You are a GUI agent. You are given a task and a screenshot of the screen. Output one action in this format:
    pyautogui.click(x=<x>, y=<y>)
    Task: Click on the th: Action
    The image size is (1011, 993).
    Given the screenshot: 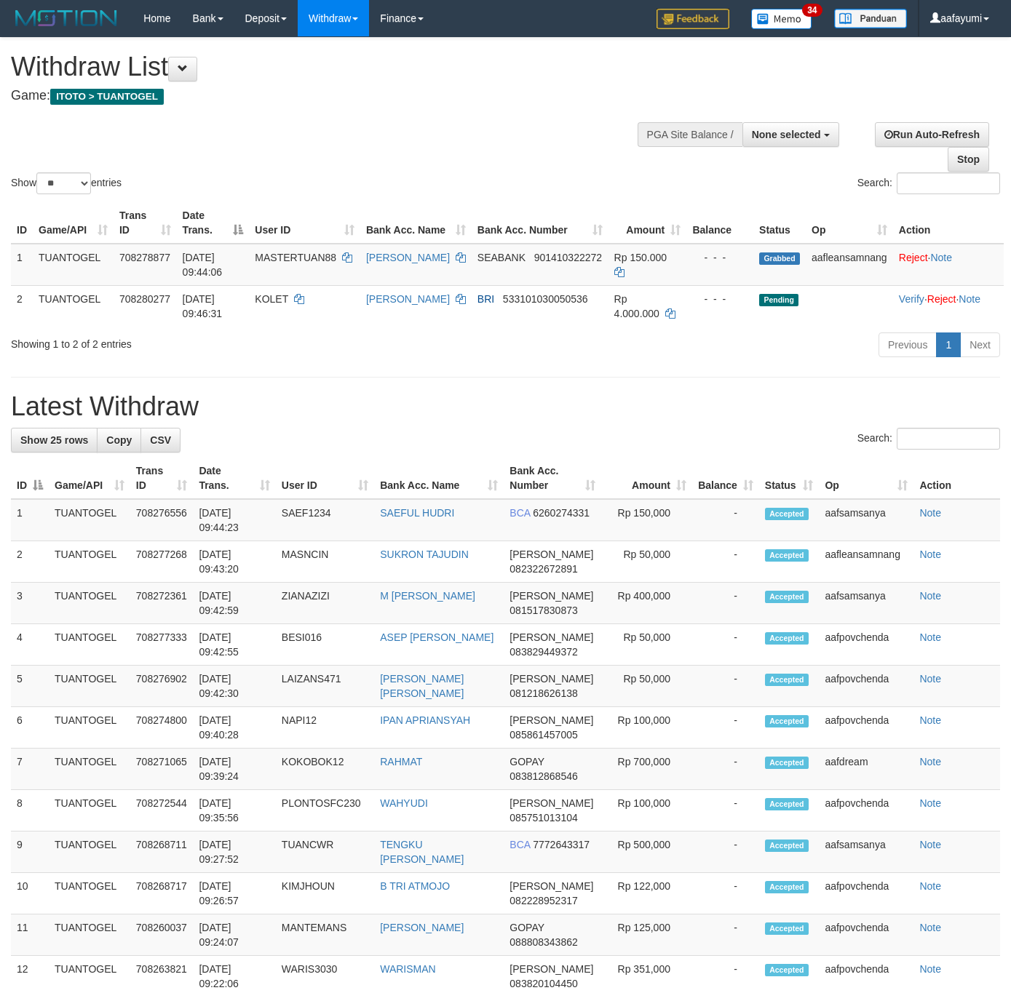 What is the action you would take?
    pyautogui.click(x=948, y=223)
    